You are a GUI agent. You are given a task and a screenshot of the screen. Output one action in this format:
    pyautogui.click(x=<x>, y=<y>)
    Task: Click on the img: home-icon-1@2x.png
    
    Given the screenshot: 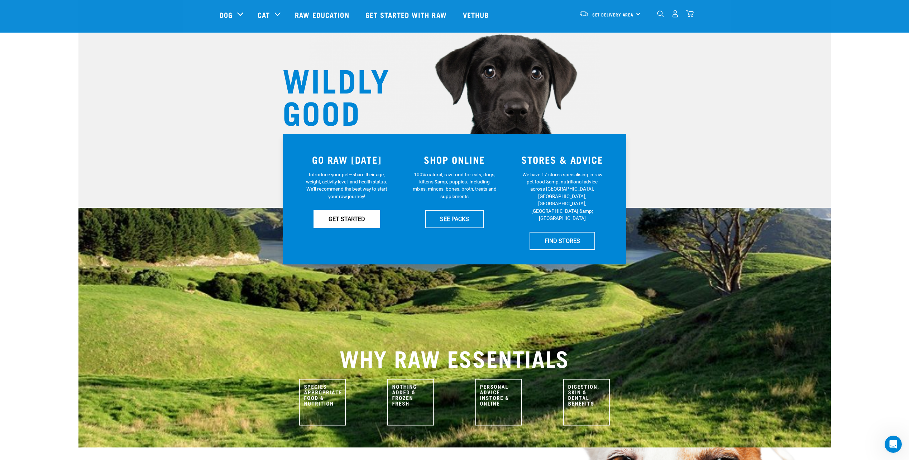 What is the action you would take?
    pyautogui.click(x=660, y=14)
    